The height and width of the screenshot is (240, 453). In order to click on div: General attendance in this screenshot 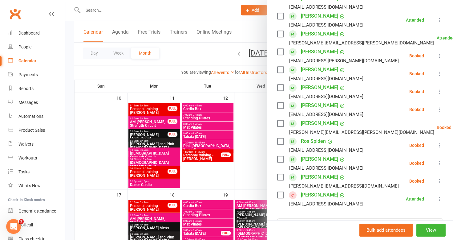, I will do `click(37, 211)`.